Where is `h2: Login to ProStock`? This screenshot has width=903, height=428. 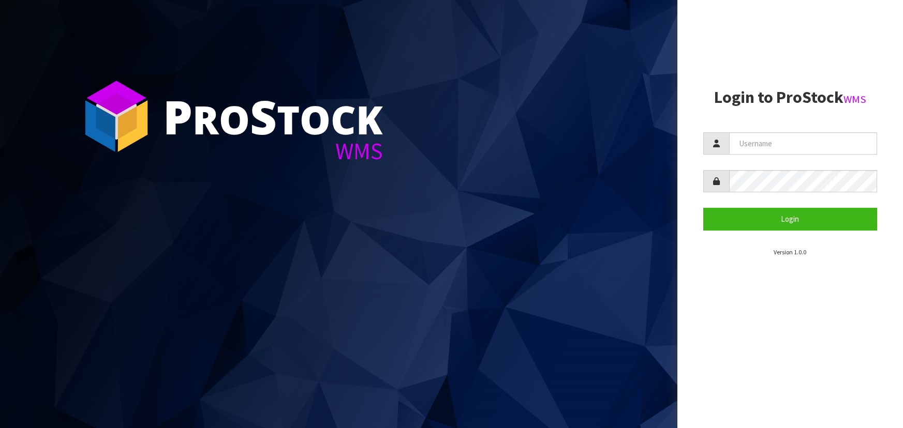 h2: Login to ProStock is located at coordinates (790, 97).